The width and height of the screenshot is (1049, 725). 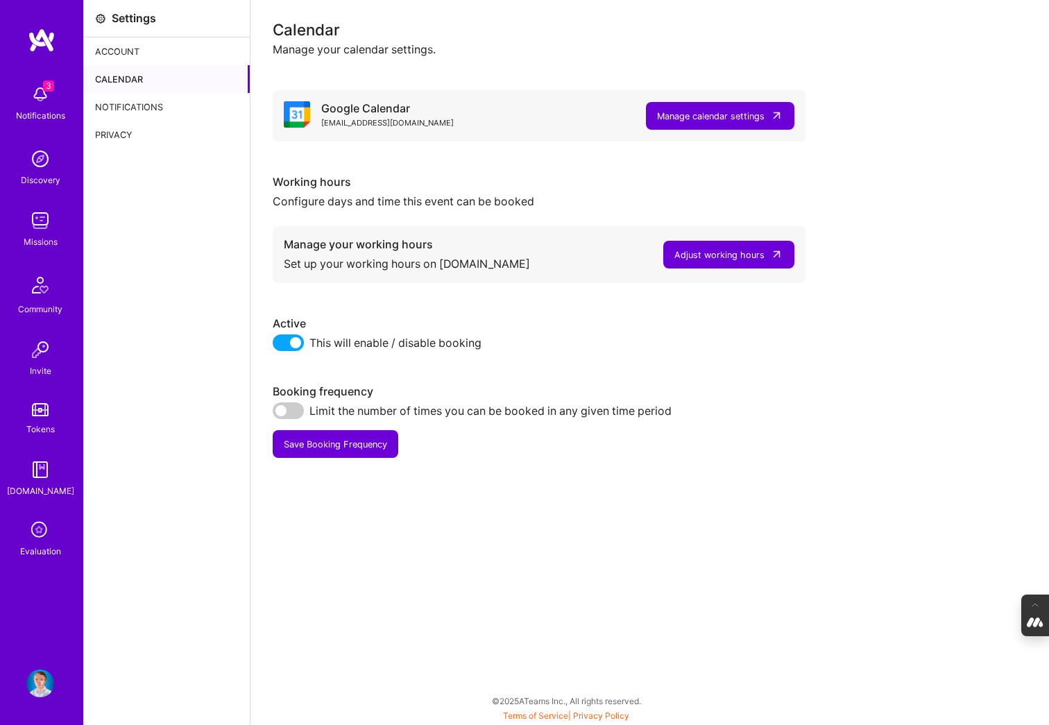 What do you see at coordinates (40, 180) in the screenshot?
I see `div: Discovery` at bounding box center [40, 180].